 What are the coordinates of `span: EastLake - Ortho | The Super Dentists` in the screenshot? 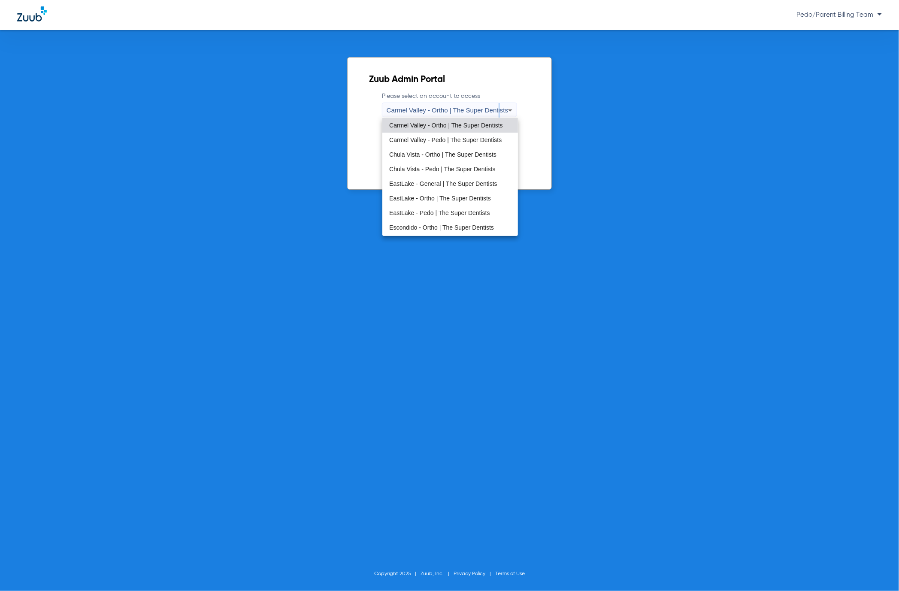 It's located at (440, 198).